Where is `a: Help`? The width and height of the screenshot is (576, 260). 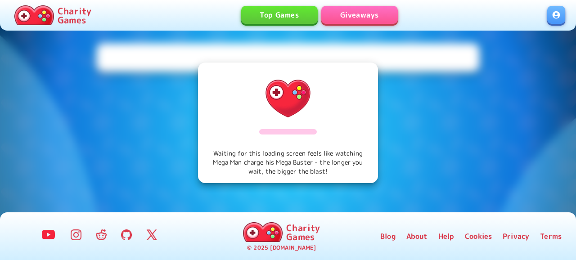
a: Help is located at coordinates (446, 236).